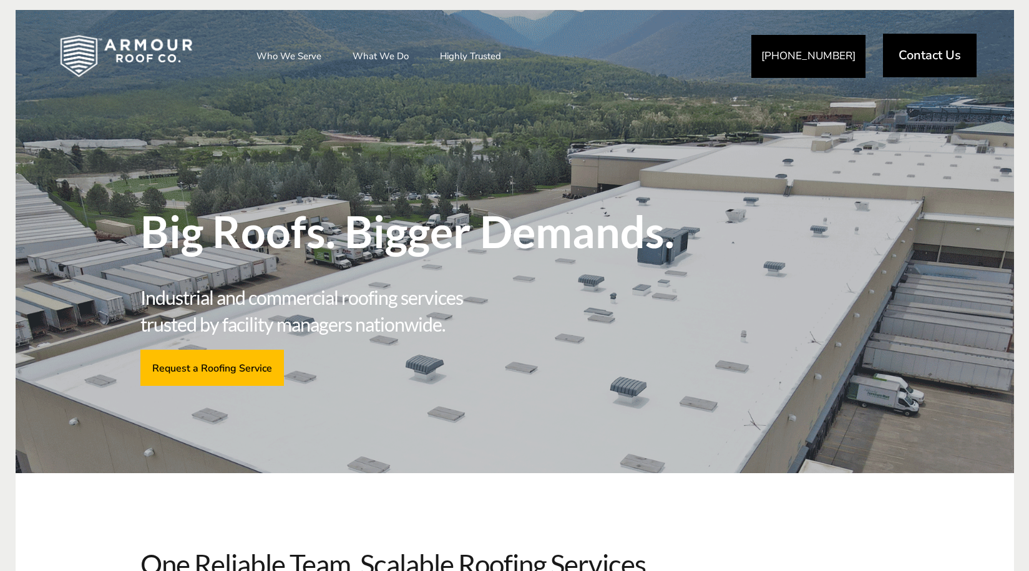 This screenshot has height=571, width=1029. I want to click on a: Contact Us, so click(930, 56).